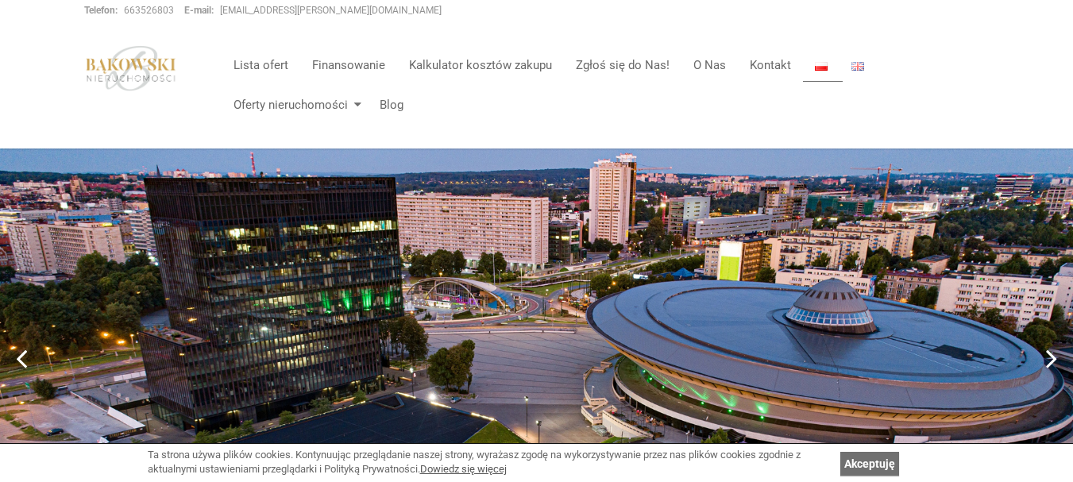  What do you see at coordinates (481, 65) in the screenshot?
I see `a: Kalkulator kosztów zakupu` at bounding box center [481, 65].